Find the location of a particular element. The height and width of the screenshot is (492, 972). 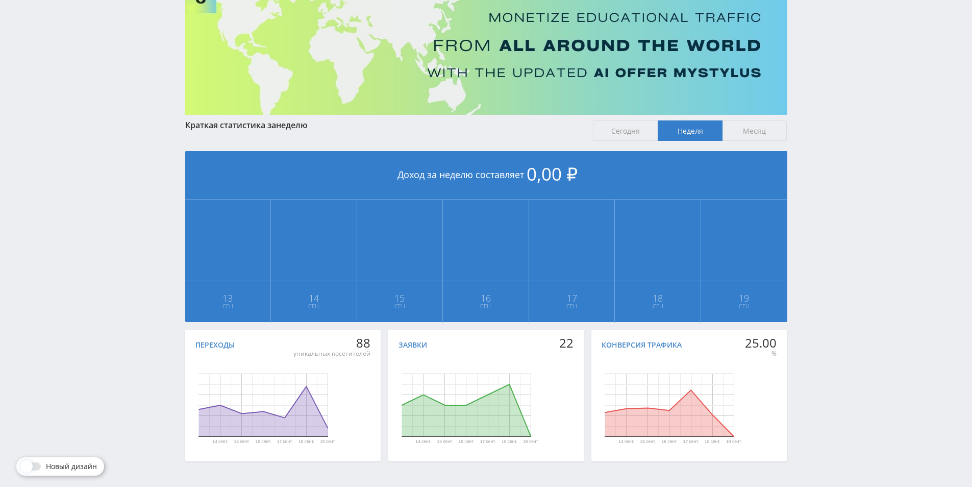

span: 16 is located at coordinates (486, 298).